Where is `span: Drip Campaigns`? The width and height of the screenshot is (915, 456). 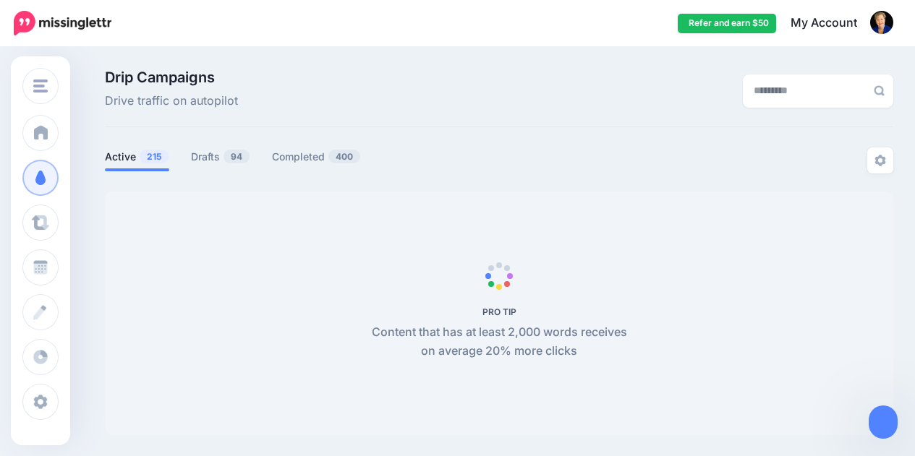 span: Drip Campaigns is located at coordinates (171, 77).